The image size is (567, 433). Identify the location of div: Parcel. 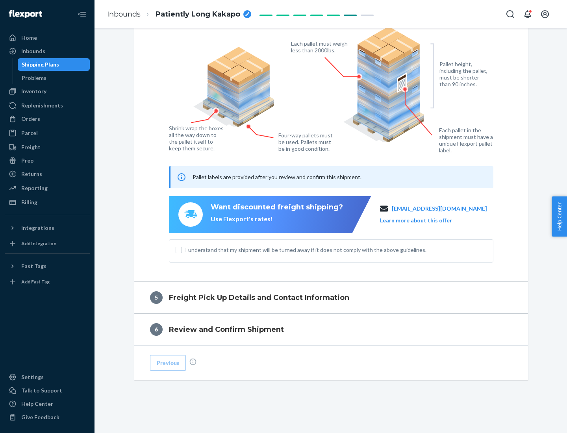
(30, 133).